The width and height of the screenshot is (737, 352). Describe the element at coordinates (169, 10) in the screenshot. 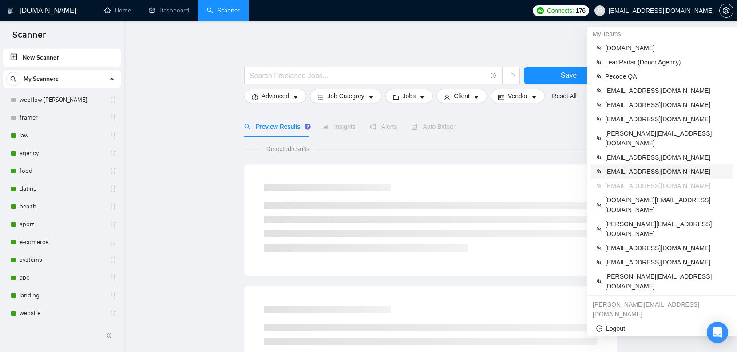

I see `a: dashboardDashboard` at that location.